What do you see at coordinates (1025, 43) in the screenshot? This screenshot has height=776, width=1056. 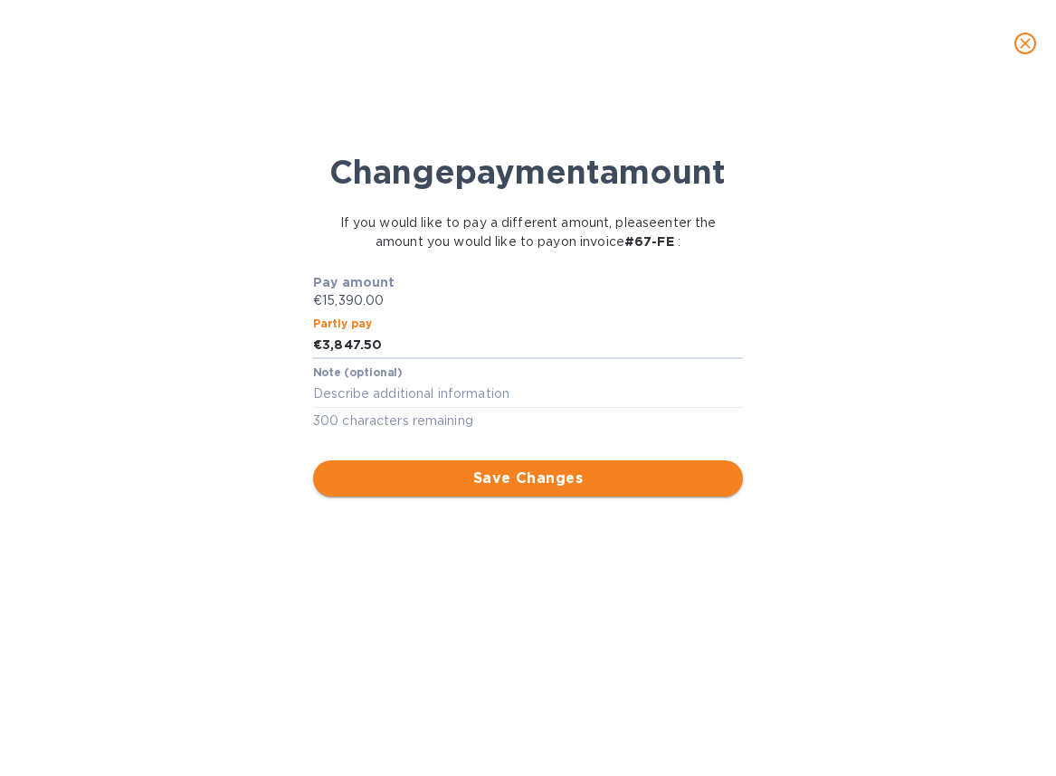 I see `button: close` at bounding box center [1025, 43].